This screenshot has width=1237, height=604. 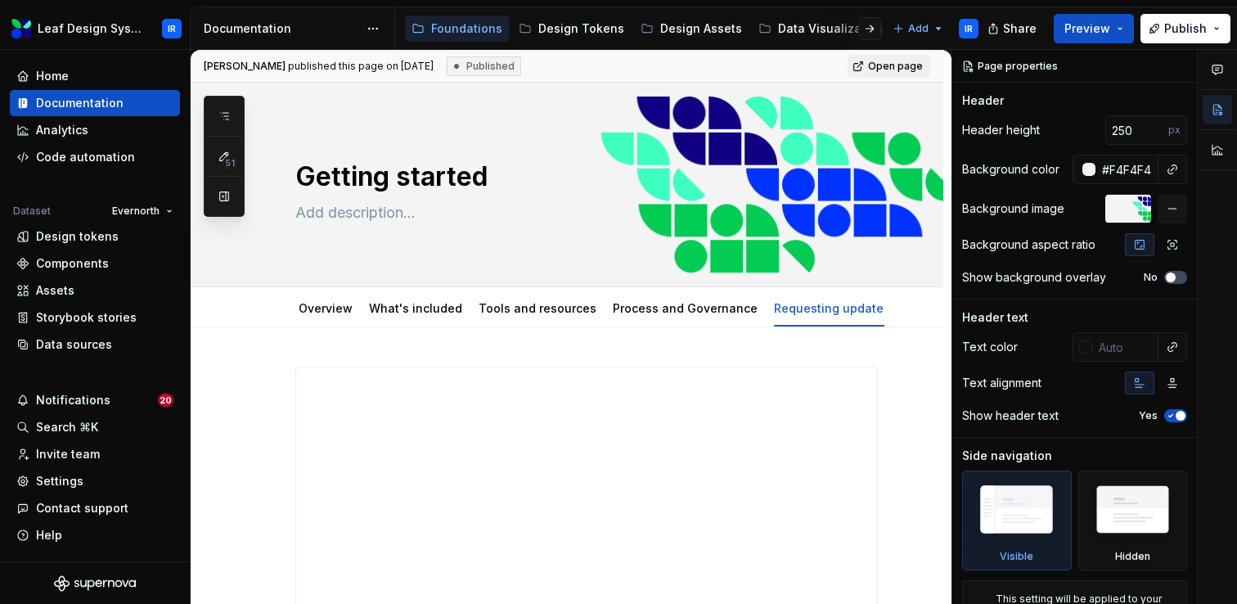 I want to click on a: Foundations, so click(x=457, y=29).